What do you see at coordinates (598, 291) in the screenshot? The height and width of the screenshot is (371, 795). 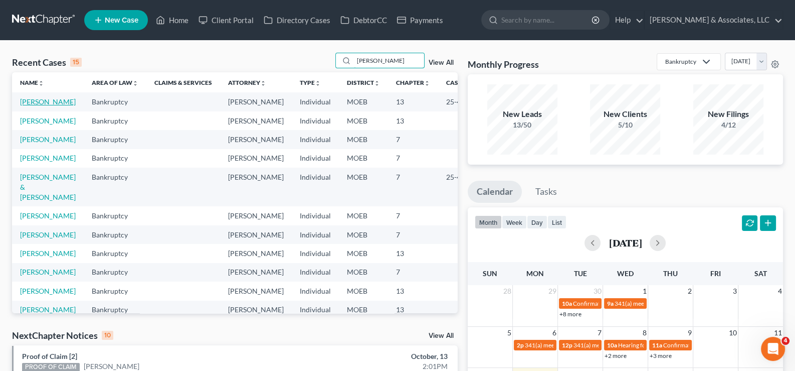 I see `span: 30` at bounding box center [598, 291].